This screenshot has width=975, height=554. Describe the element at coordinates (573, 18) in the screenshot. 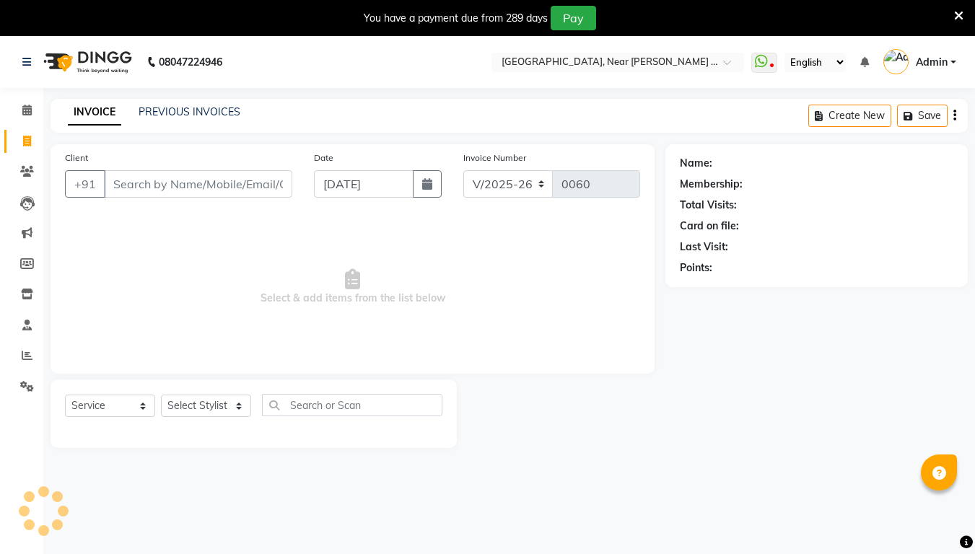

I see `button: Pay` at that location.